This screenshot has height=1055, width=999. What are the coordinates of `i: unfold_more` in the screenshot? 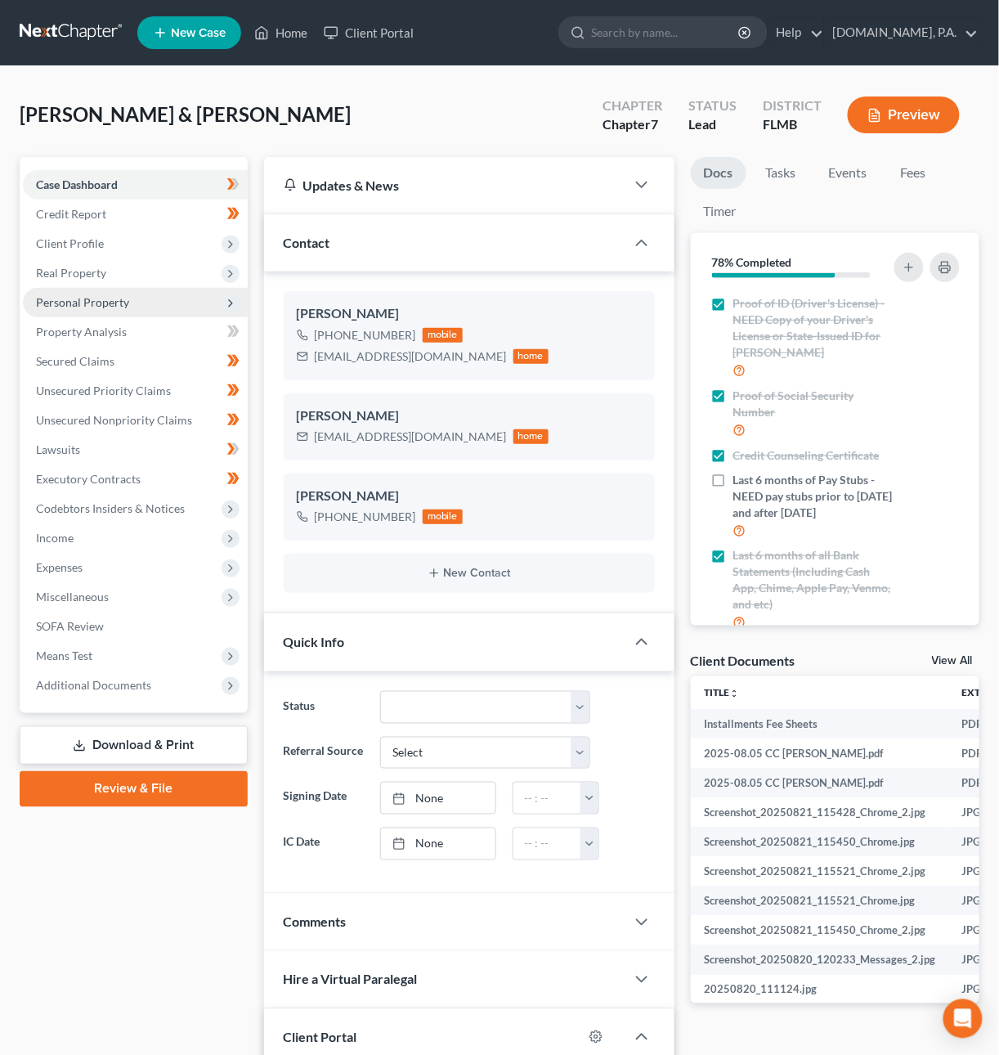 It's located at (734, 693).